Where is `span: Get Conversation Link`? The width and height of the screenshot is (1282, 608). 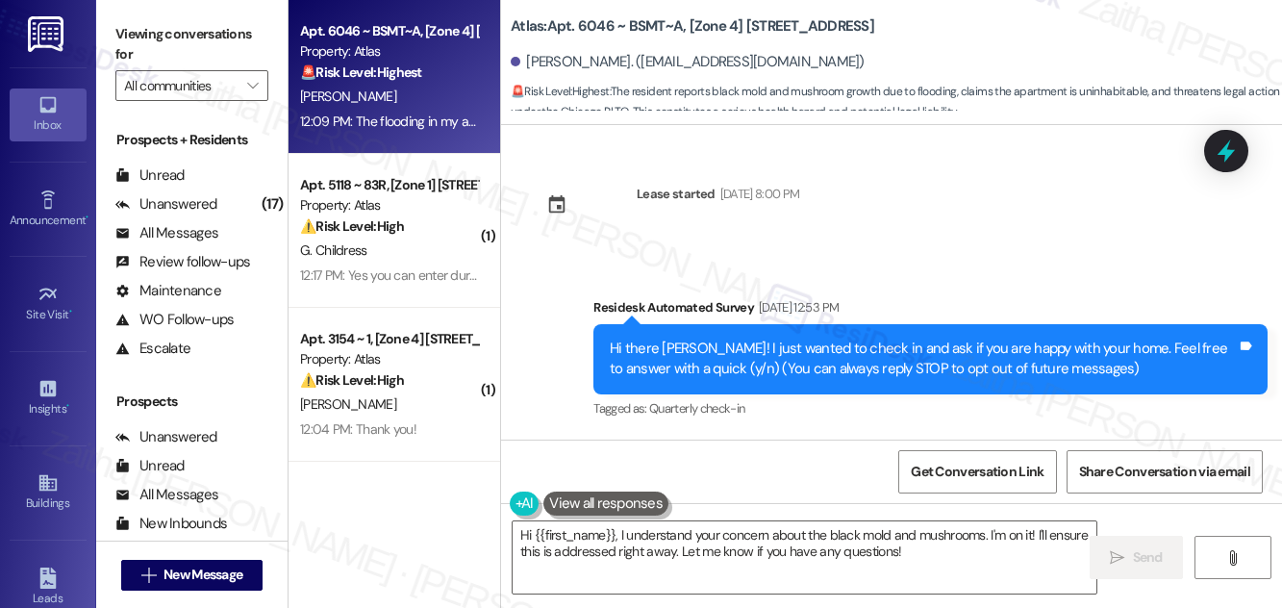 span: Get Conversation Link is located at coordinates (977, 471).